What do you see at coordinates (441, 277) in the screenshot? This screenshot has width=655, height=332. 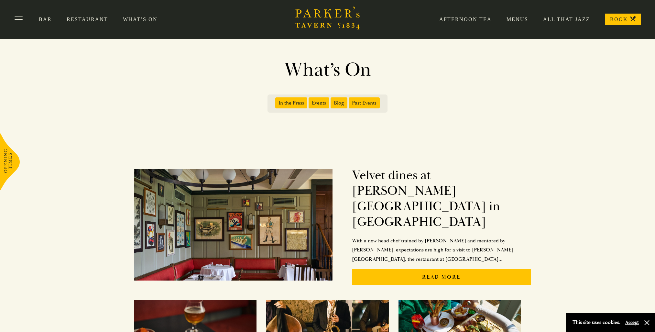 I see `p: Read More` at bounding box center [441, 277].